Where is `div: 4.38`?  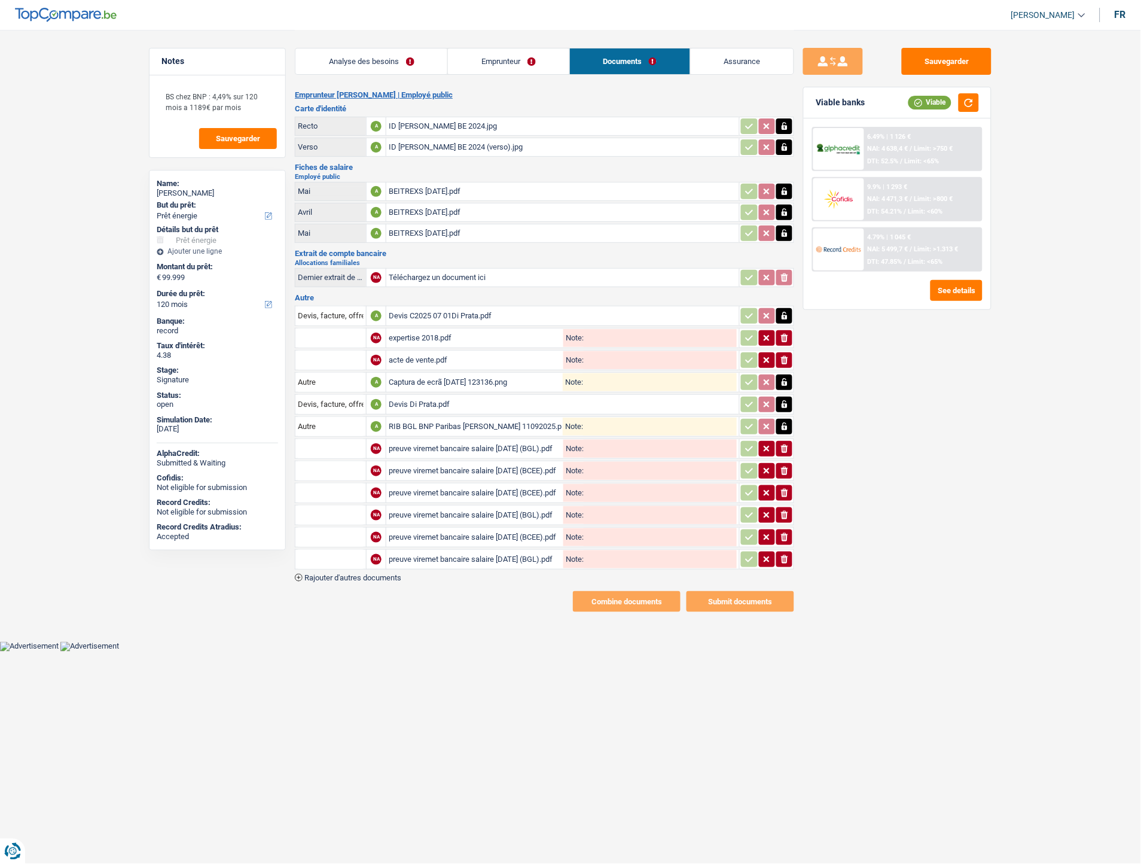
div: 4.38 is located at coordinates (217, 355).